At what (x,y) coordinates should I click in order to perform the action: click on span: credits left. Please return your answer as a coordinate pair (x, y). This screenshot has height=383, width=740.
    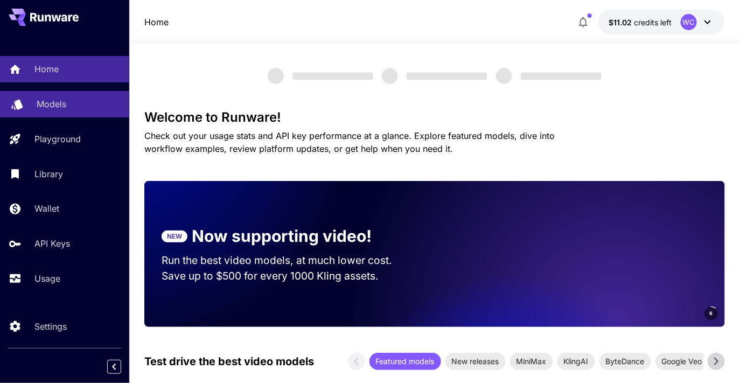
    Looking at the image, I should click on (653, 22).